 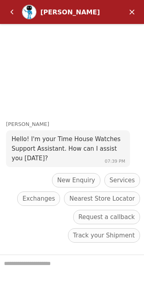 I want to click on span: Request a callback, so click(x=106, y=217).